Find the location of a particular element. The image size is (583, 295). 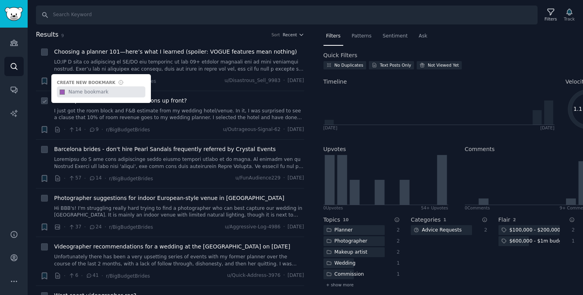

span: 6 is located at coordinates (73, 276).